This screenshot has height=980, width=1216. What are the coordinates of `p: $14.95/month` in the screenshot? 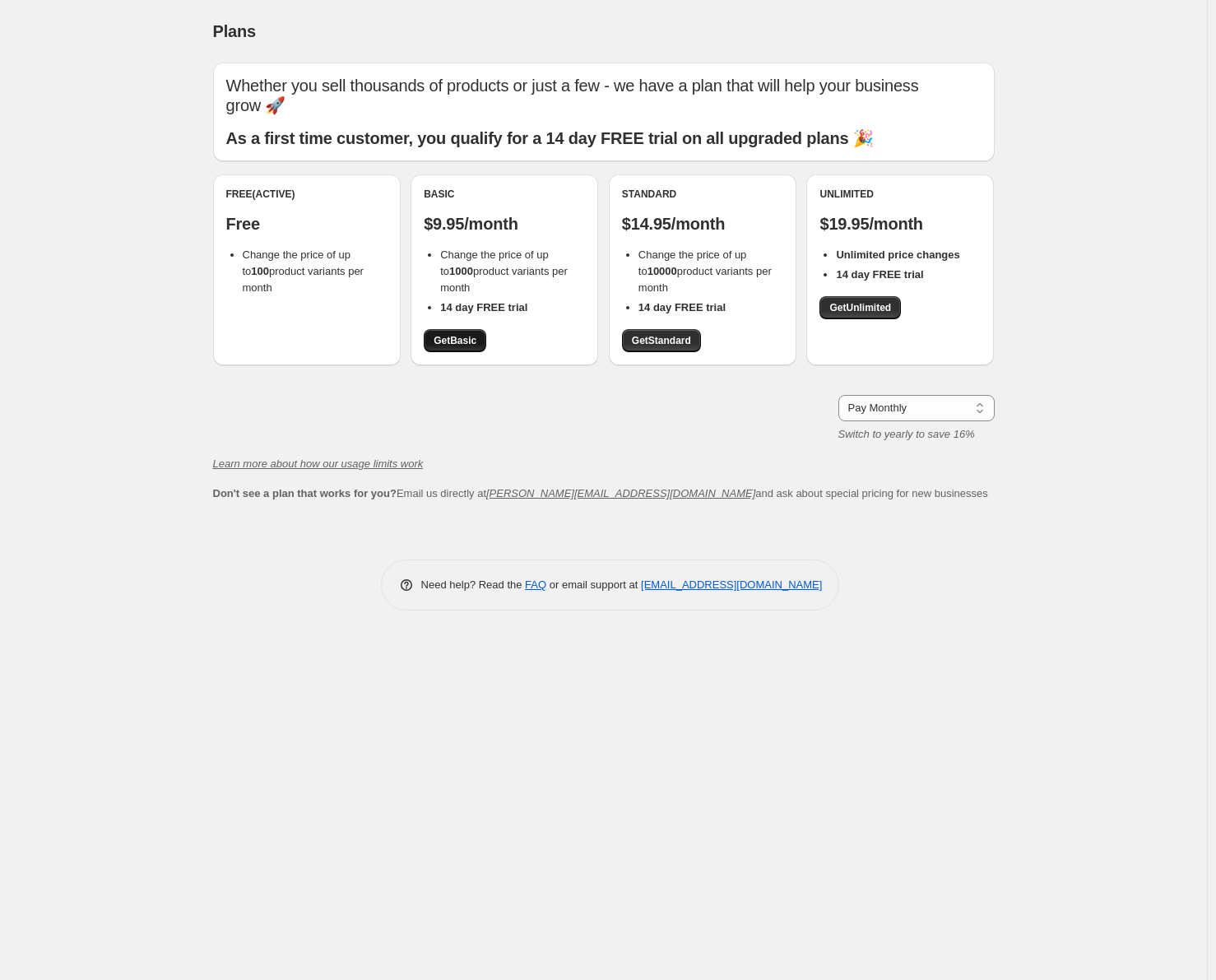 It's located at (702, 223).